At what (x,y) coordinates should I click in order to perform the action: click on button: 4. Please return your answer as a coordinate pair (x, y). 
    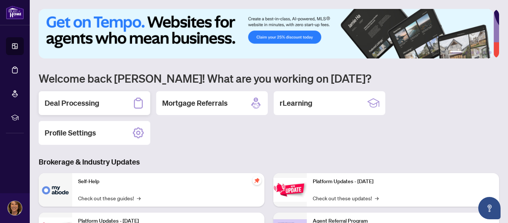
    Looking at the image, I should click on (478, 52).